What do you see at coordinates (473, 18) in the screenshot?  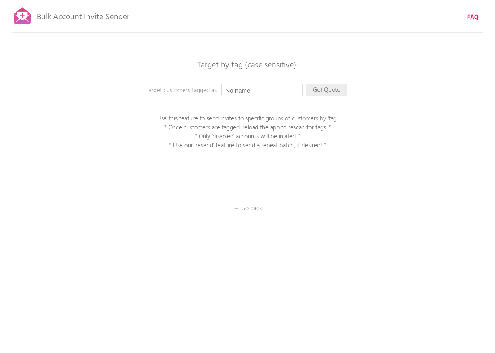 I see `a: FAQ` at bounding box center [473, 18].